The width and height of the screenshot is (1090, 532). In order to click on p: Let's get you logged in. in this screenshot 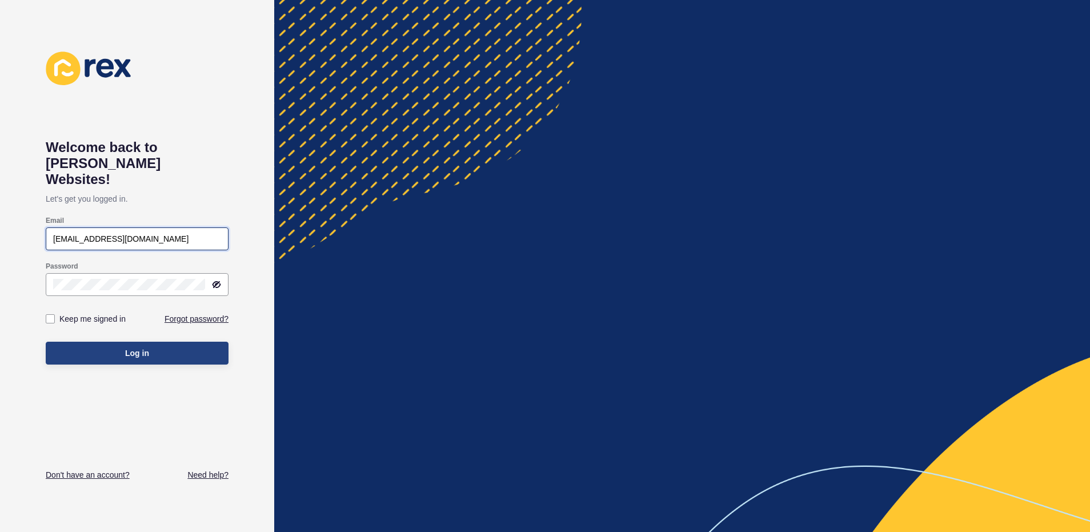, I will do `click(137, 199)`.